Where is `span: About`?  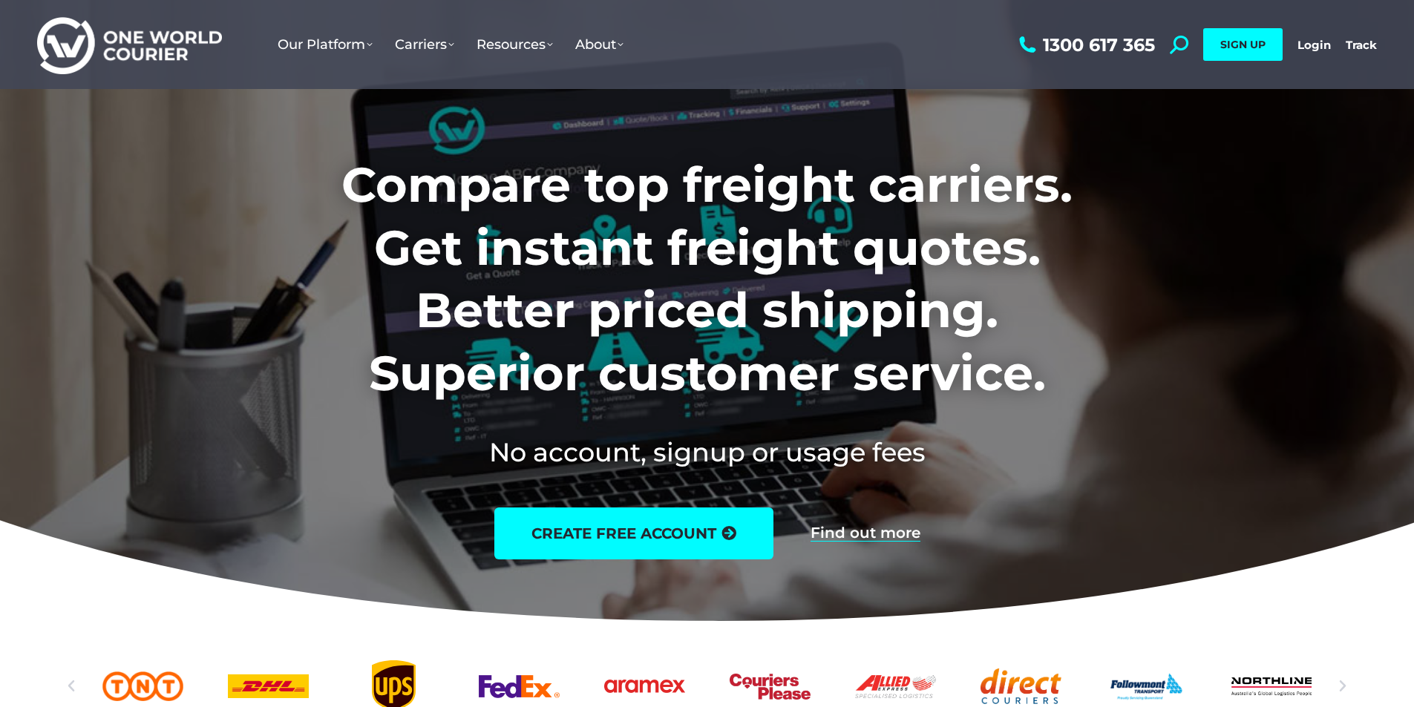 span: About is located at coordinates (599, 45).